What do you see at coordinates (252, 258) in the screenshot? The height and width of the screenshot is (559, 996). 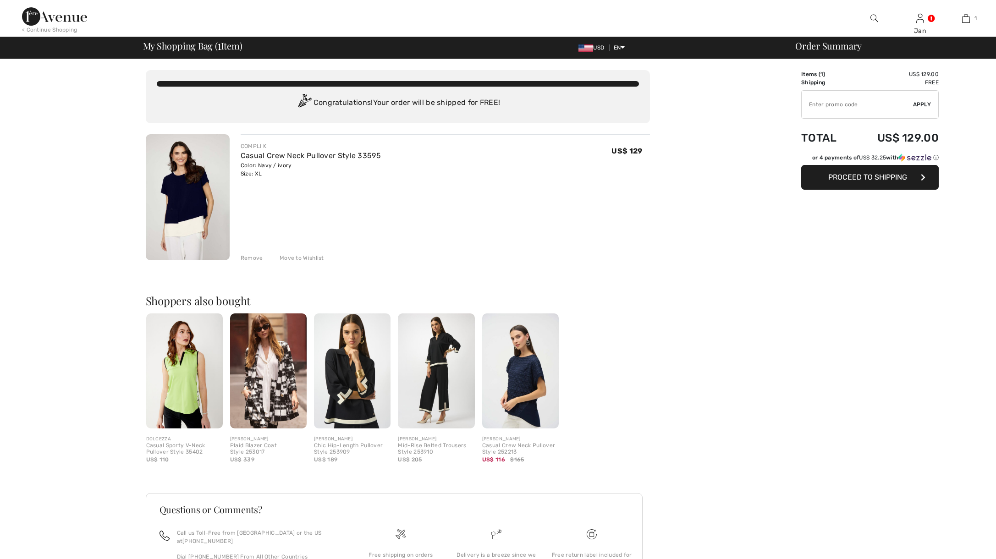 I see `div: Remove` at bounding box center [252, 258].